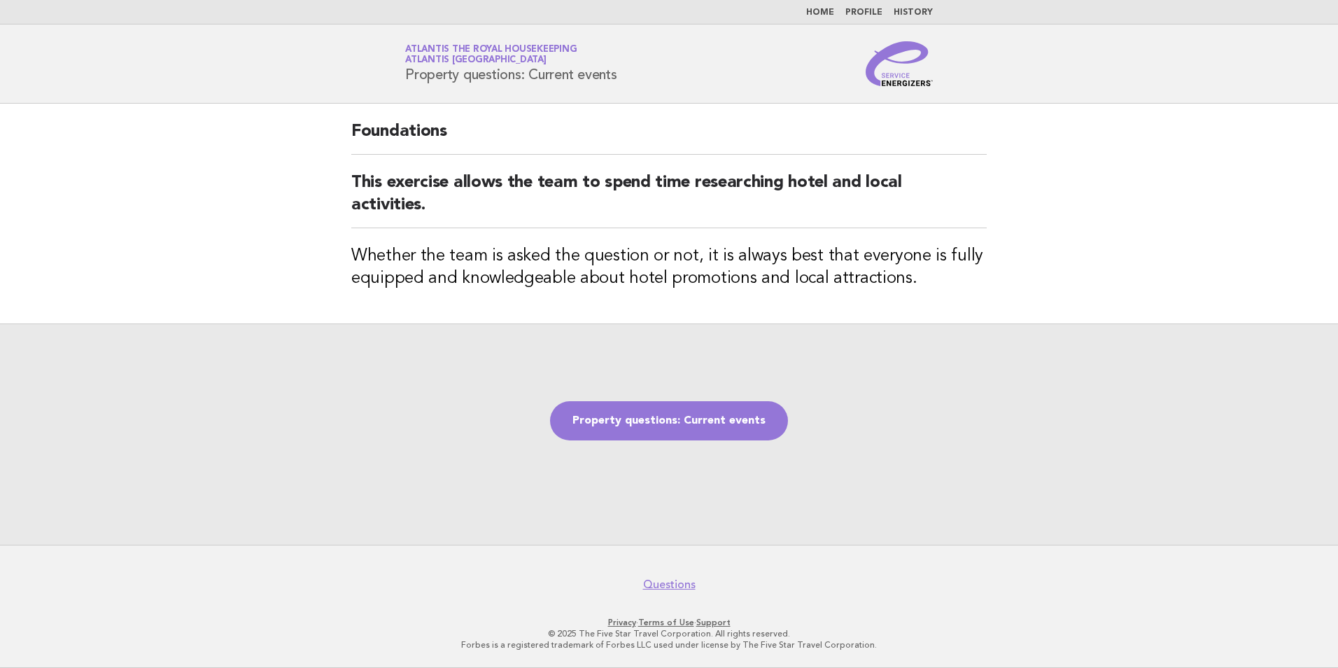 This screenshot has width=1338, height=668. What do you see at coordinates (669, 633) in the screenshot?
I see `p: © 2025 The Five Star Travel Corporation. All rights reserved.` at bounding box center [669, 633].